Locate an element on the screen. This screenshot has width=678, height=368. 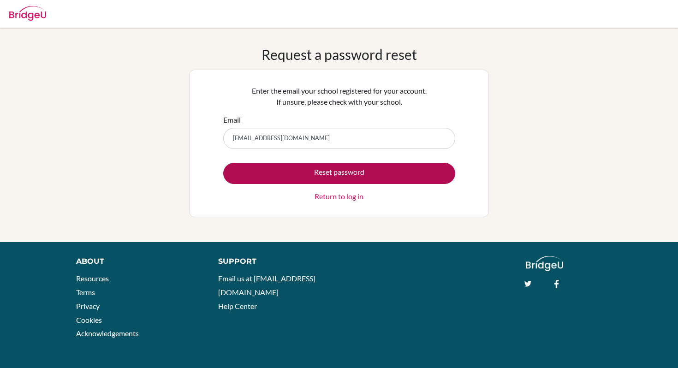
div: Support is located at coordinates (274, 262).